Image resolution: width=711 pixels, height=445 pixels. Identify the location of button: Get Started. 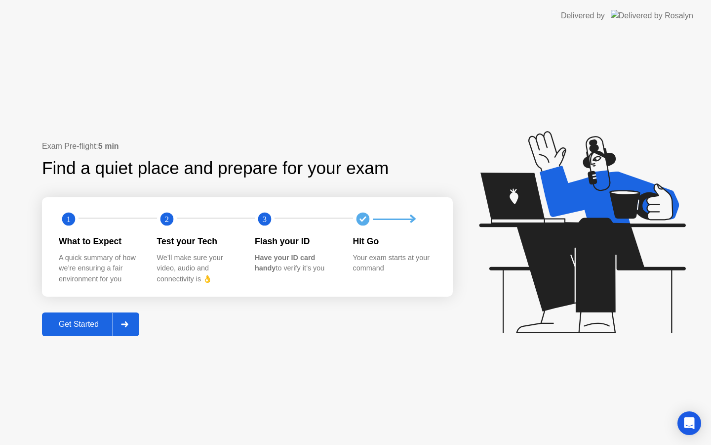
(90, 324).